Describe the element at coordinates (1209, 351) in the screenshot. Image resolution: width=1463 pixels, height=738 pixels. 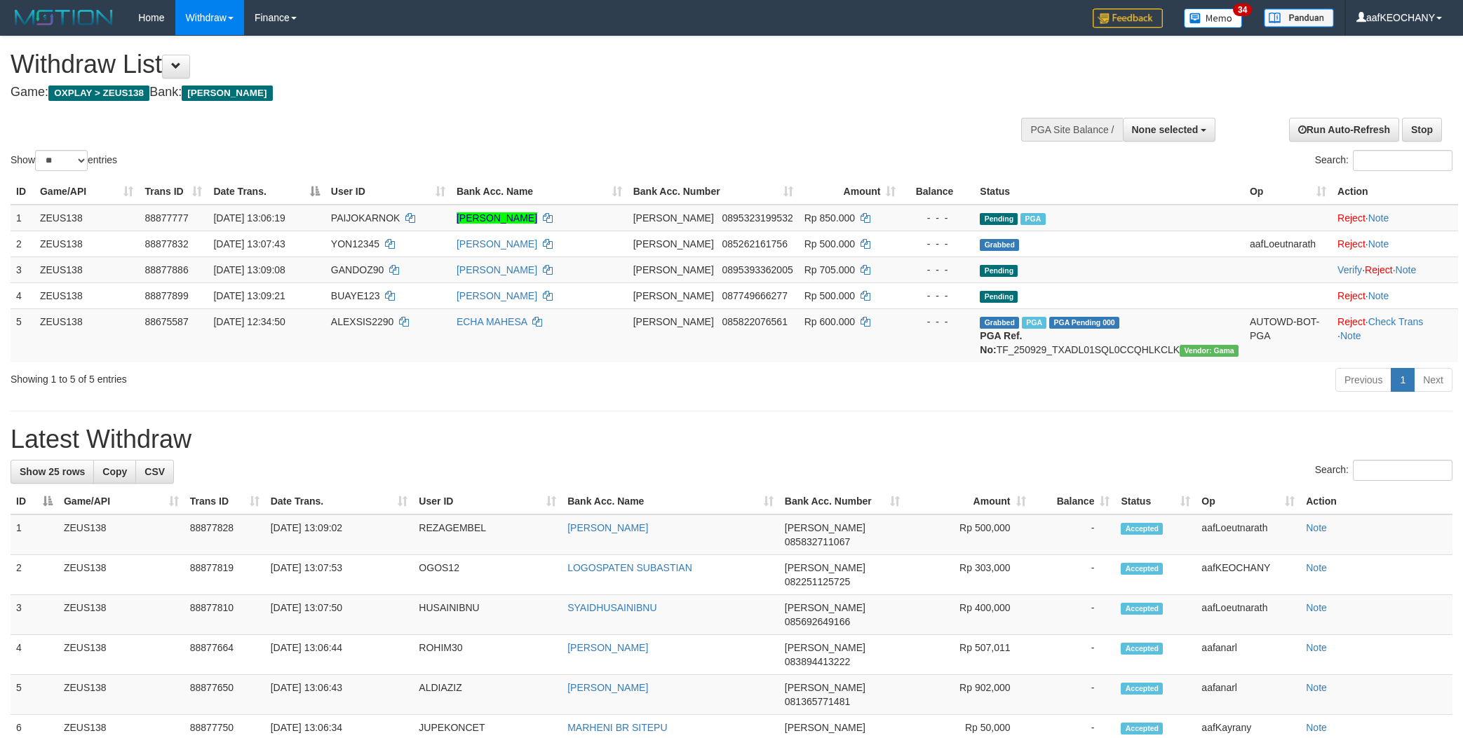
I see `span: Vendor URL: https://trx31.1velocity.biz` at that location.